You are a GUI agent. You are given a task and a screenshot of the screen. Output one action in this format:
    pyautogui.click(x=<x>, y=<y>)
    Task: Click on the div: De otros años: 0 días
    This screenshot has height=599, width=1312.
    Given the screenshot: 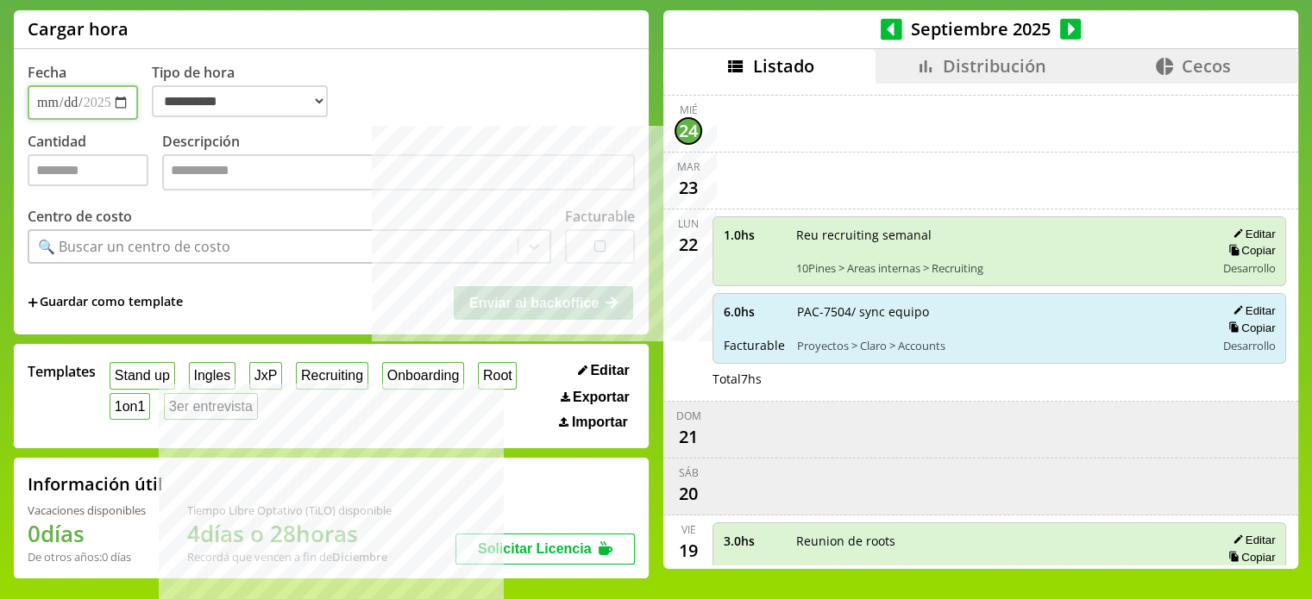 What is the action you would take?
    pyautogui.click(x=86, y=557)
    